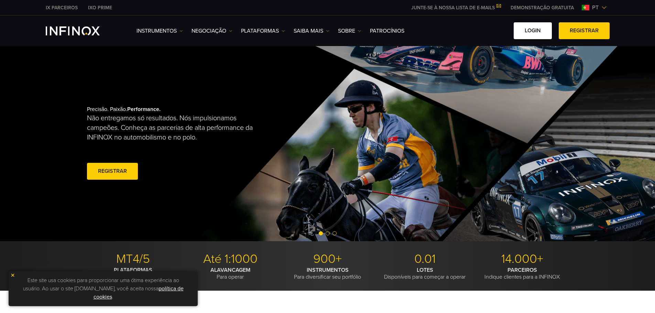 This screenshot has height=313, width=655. I want to click on p: 14.000+, so click(522, 259).